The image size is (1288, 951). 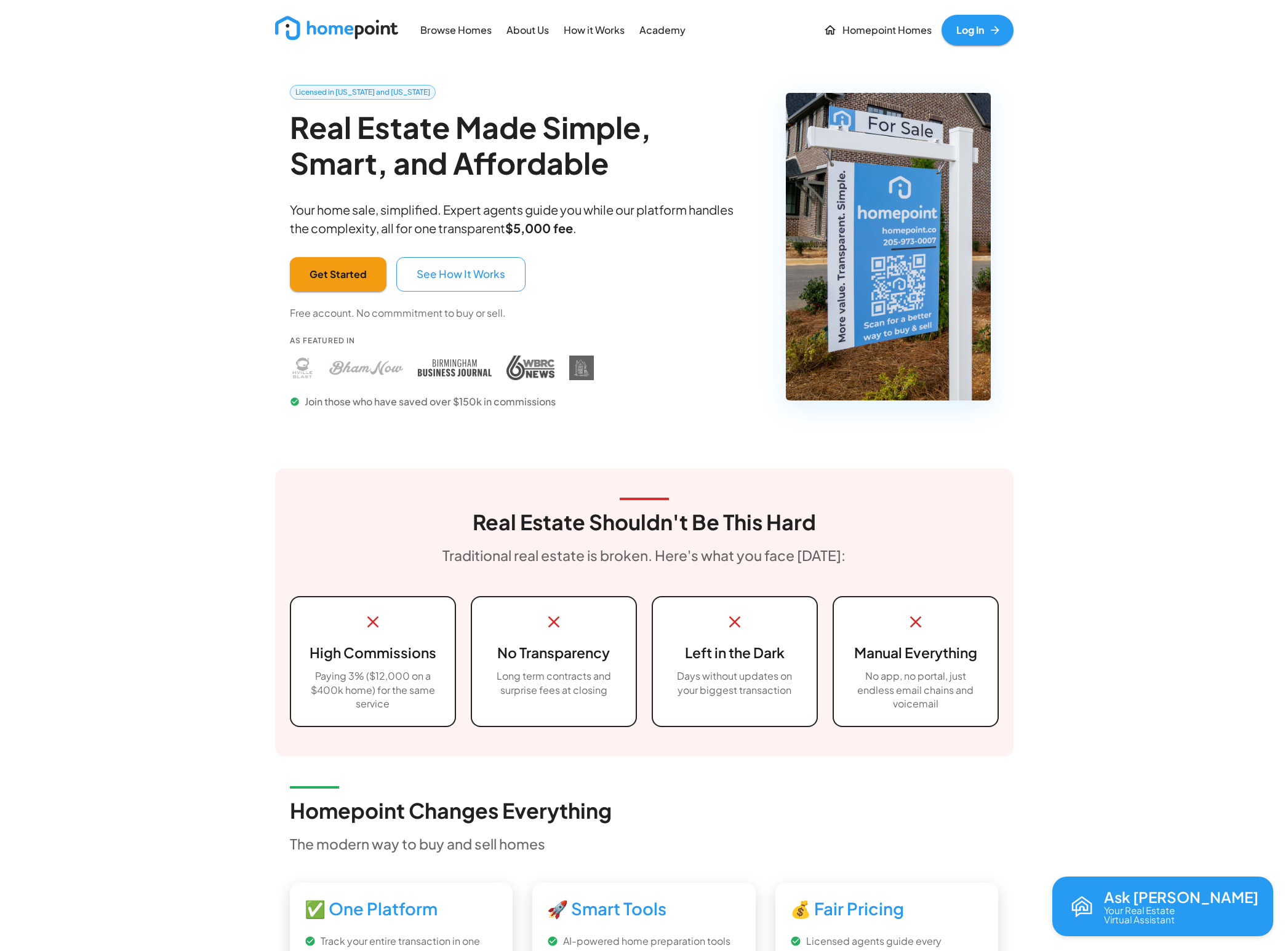 What do you see at coordinates (554, 684) in the screenshot?
I see `p: Long term contracts and surprise fees at closing` at bounding box center [554, 684].